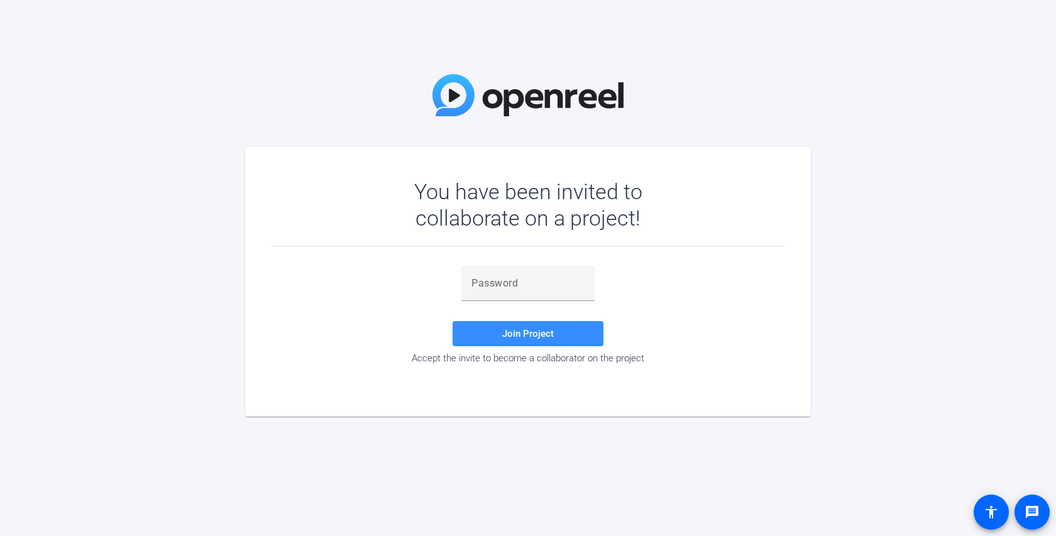 Image resolution: width=1056 pixels, height=536 pixels. What do you see at coordinates (528, 334) in the screenshot?
I see `button: Join Project` at bounding box center [528, 334].